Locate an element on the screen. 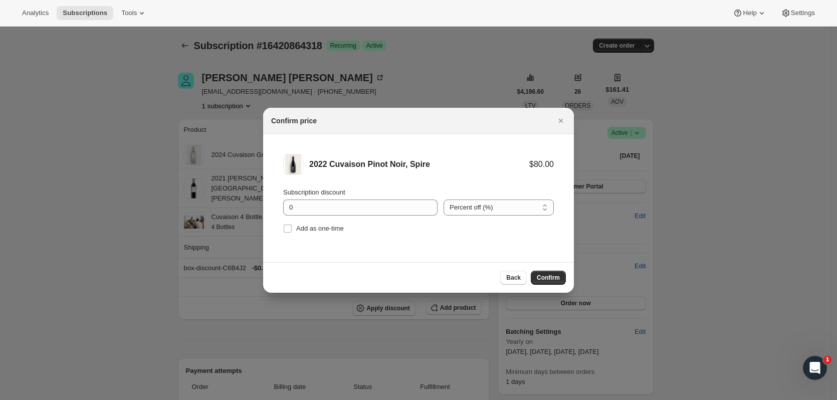 Image resolution: width=837 pixels, height=400 pixels. button: Settings is located at coordinates (798, 13).